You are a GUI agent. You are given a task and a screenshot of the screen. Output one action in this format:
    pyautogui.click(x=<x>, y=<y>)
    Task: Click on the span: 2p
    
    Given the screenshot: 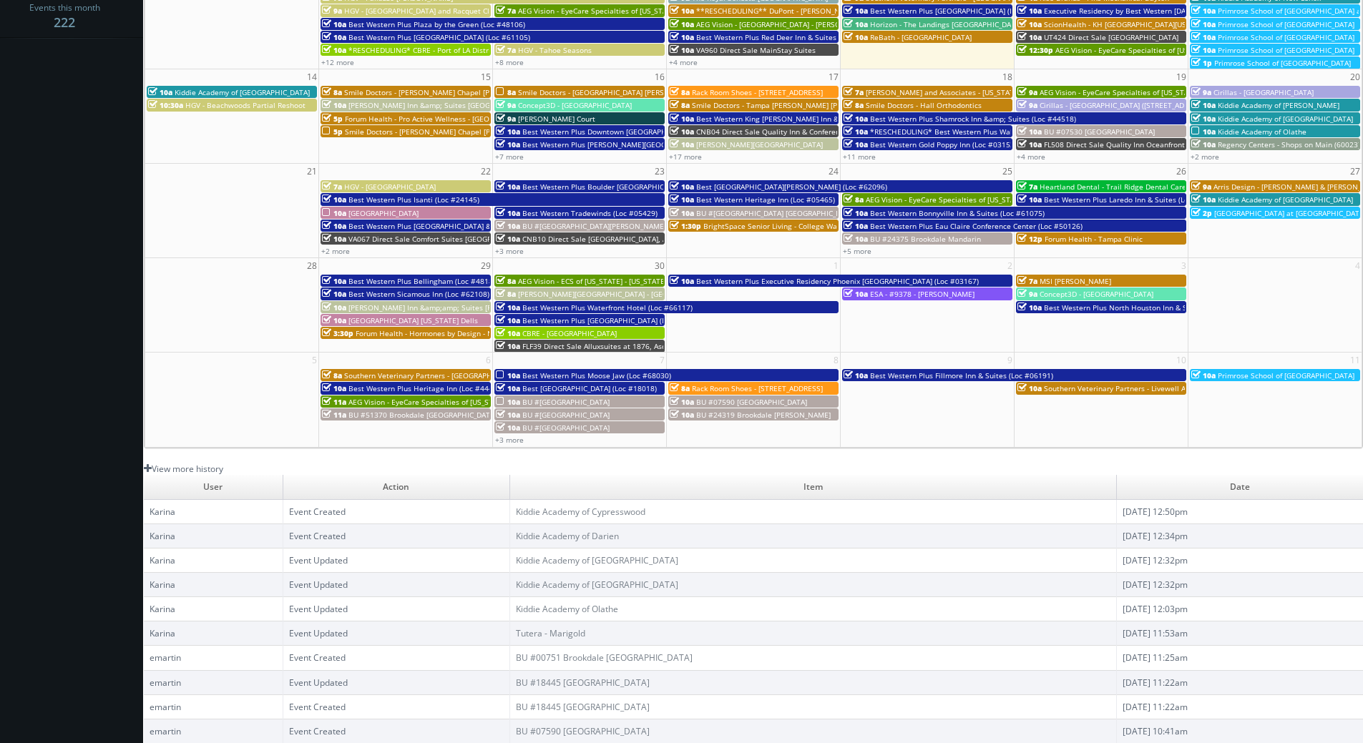 What is the action you would take?
    pyautogui.click(x=1201, y=213)
    